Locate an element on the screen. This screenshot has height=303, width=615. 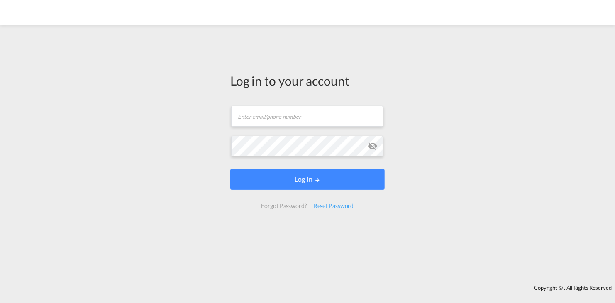
div: Forgot Password? is located at coordinates (284, 206).